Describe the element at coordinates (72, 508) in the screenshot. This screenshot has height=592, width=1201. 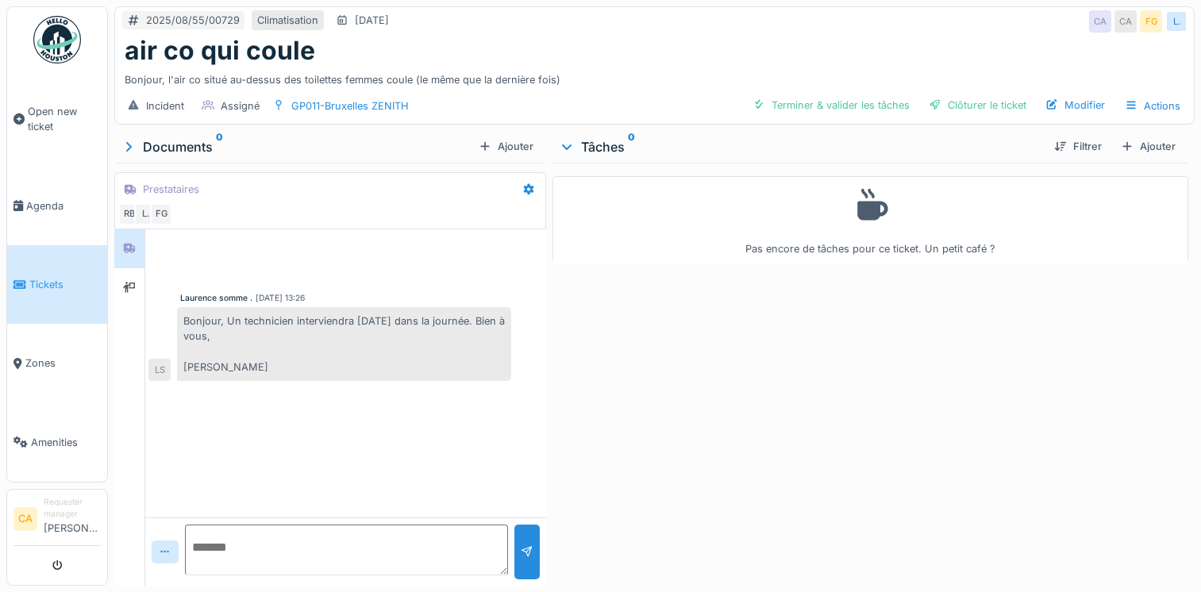
I see `div: Requester manager` at that location.